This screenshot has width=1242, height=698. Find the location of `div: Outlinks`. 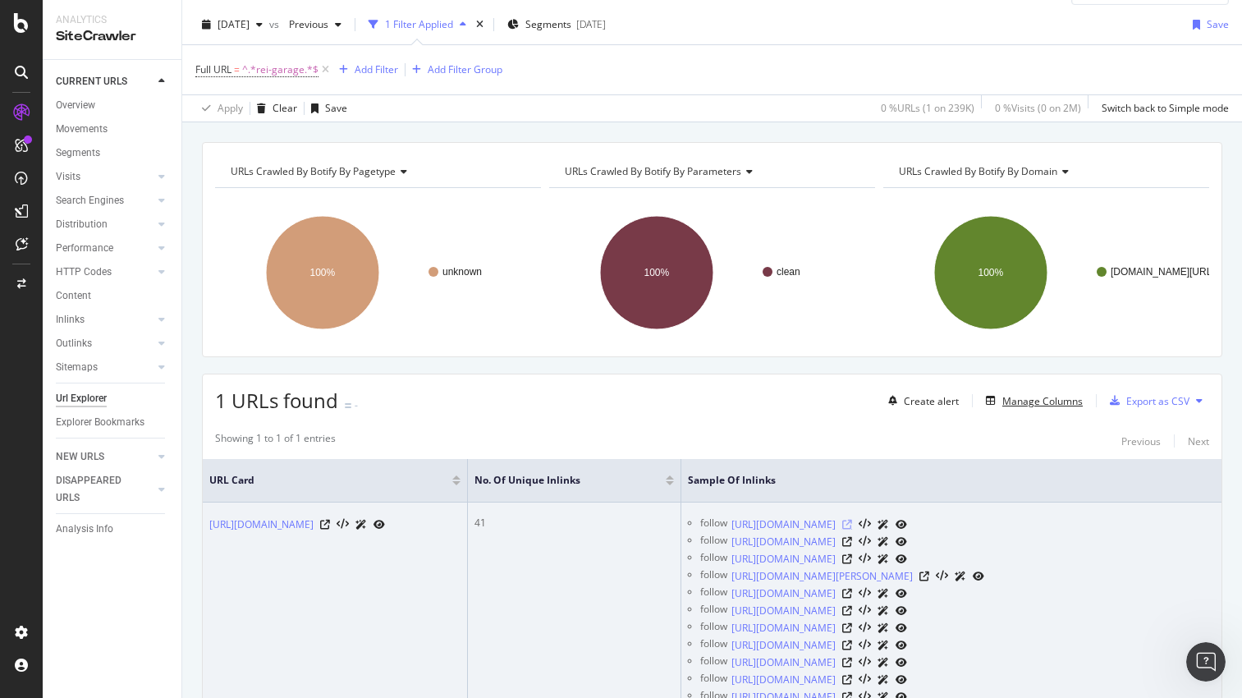

div: Outlinks is located at coordinates (74, 343).